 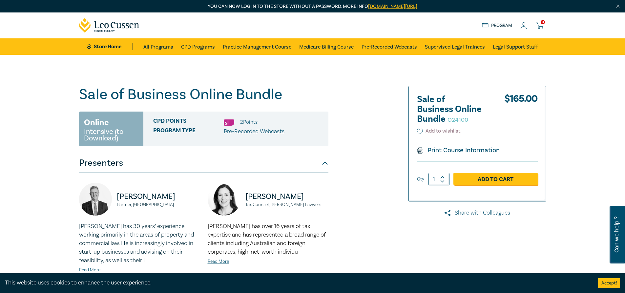 I want to click on img: Substantive Law, so click(x=229, y=122).